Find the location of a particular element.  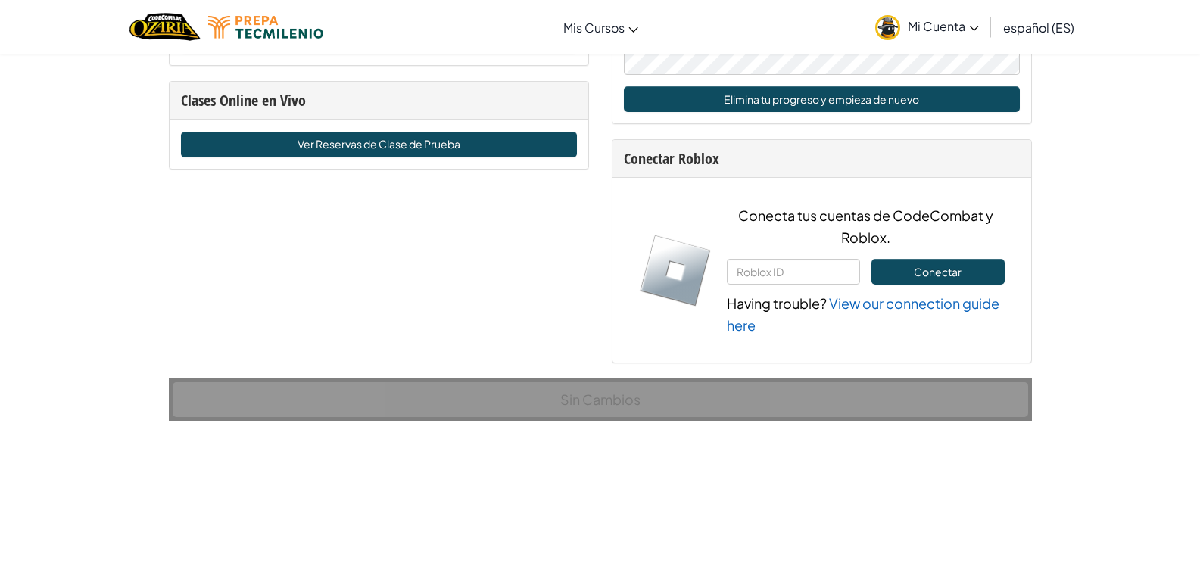

button: Conectar is located at coordinates (937, 272).